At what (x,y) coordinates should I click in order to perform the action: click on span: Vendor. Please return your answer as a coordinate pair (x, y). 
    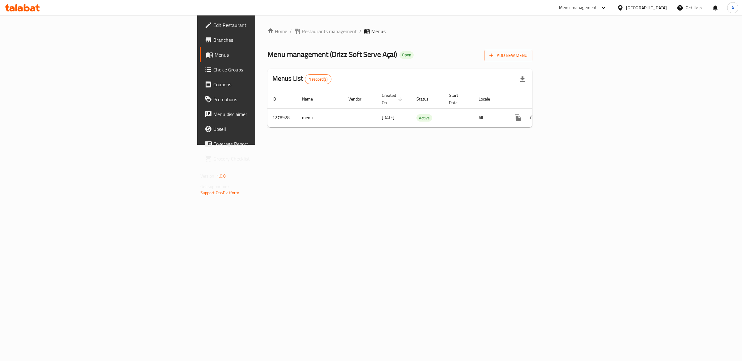
    Looking at the image, I should click on (359, 99).